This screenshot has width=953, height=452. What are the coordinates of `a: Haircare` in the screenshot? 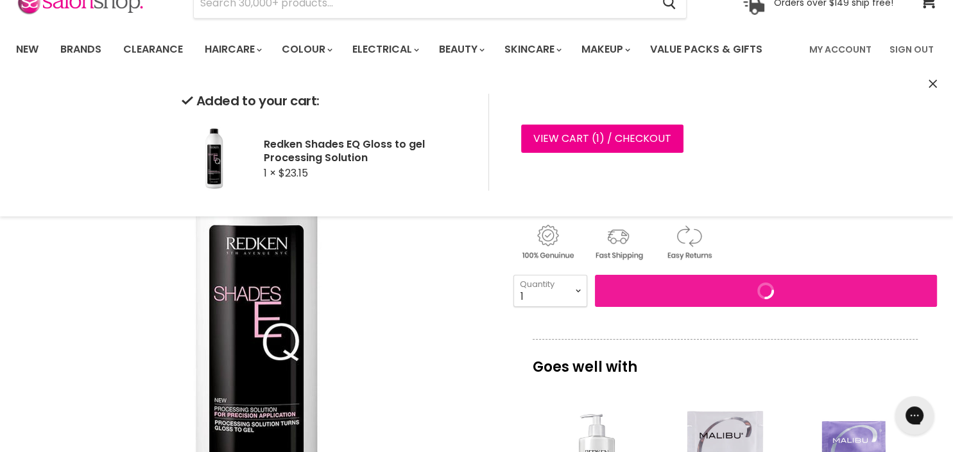 It's located at (232, 49).